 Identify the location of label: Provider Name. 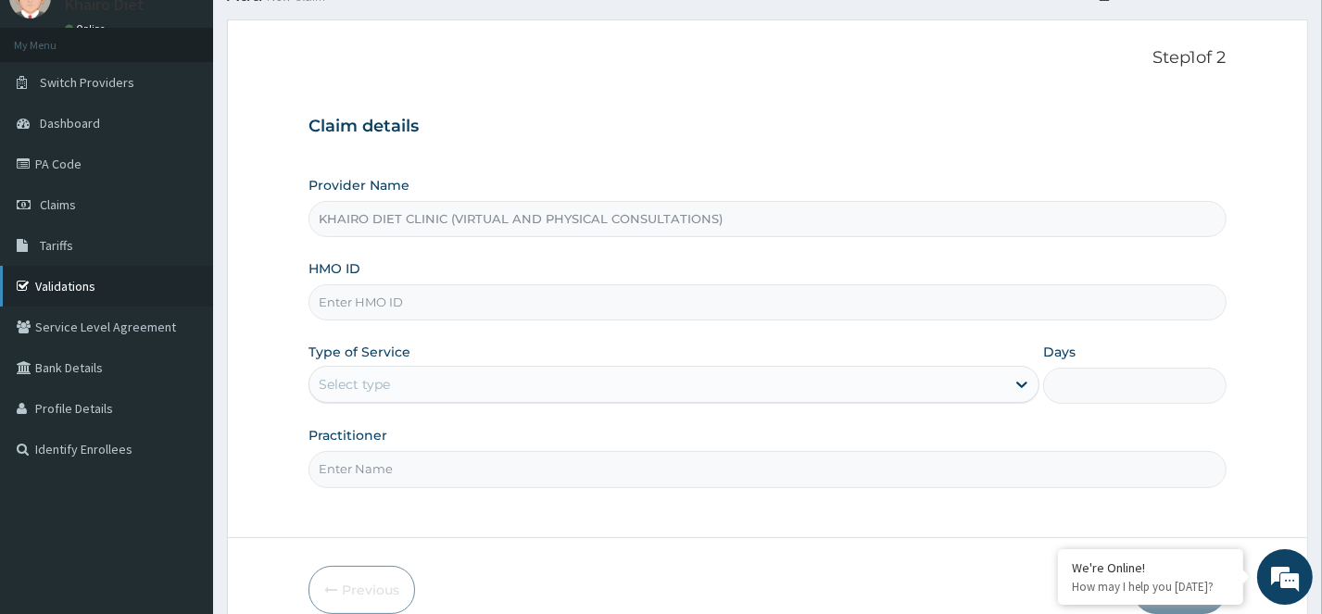
(359, 185).